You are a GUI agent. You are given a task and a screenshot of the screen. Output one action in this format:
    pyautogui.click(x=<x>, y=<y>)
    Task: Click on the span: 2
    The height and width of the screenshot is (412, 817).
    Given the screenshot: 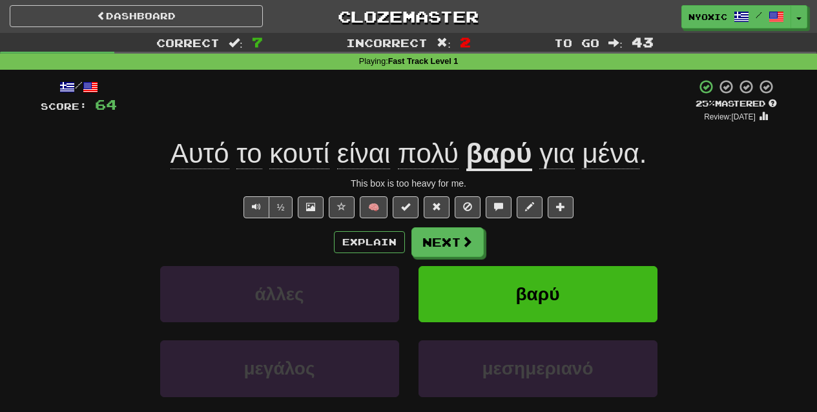 What is the action you would take?
    pyautogui.click(x=465, y=42)
    